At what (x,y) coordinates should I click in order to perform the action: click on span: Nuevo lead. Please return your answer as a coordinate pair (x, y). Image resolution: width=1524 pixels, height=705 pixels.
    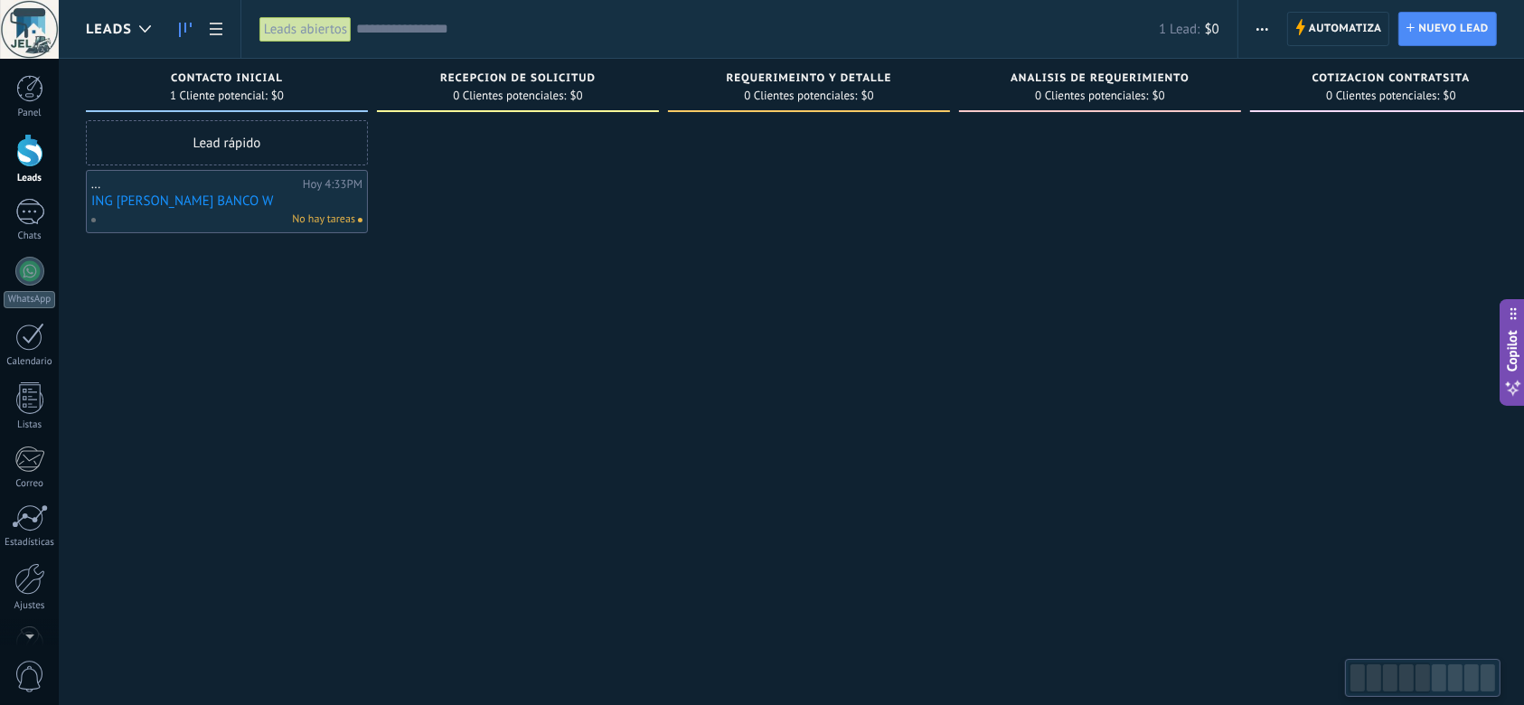
    Looking at the image, I should click on (1454, 29).